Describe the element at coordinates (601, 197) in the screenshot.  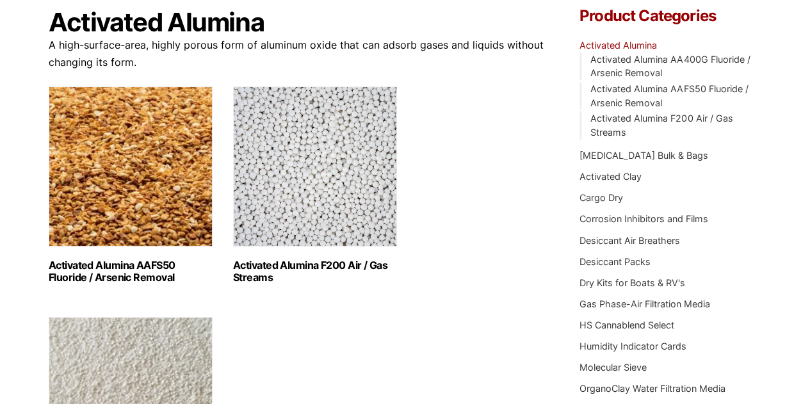
I see `a: Cargo Dry` at that location.